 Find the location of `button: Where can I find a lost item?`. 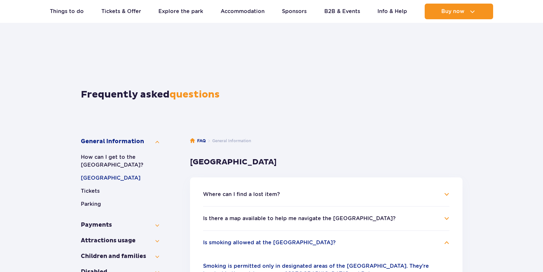

button: Where can I find a lost item? is located at coordinates (241, 194).